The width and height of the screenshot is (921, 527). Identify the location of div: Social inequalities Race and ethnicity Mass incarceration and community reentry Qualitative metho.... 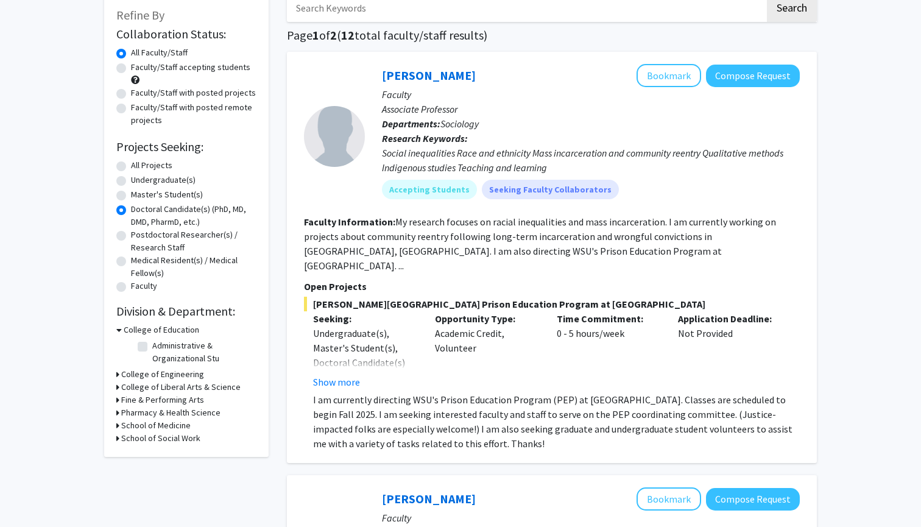
(591, 160).